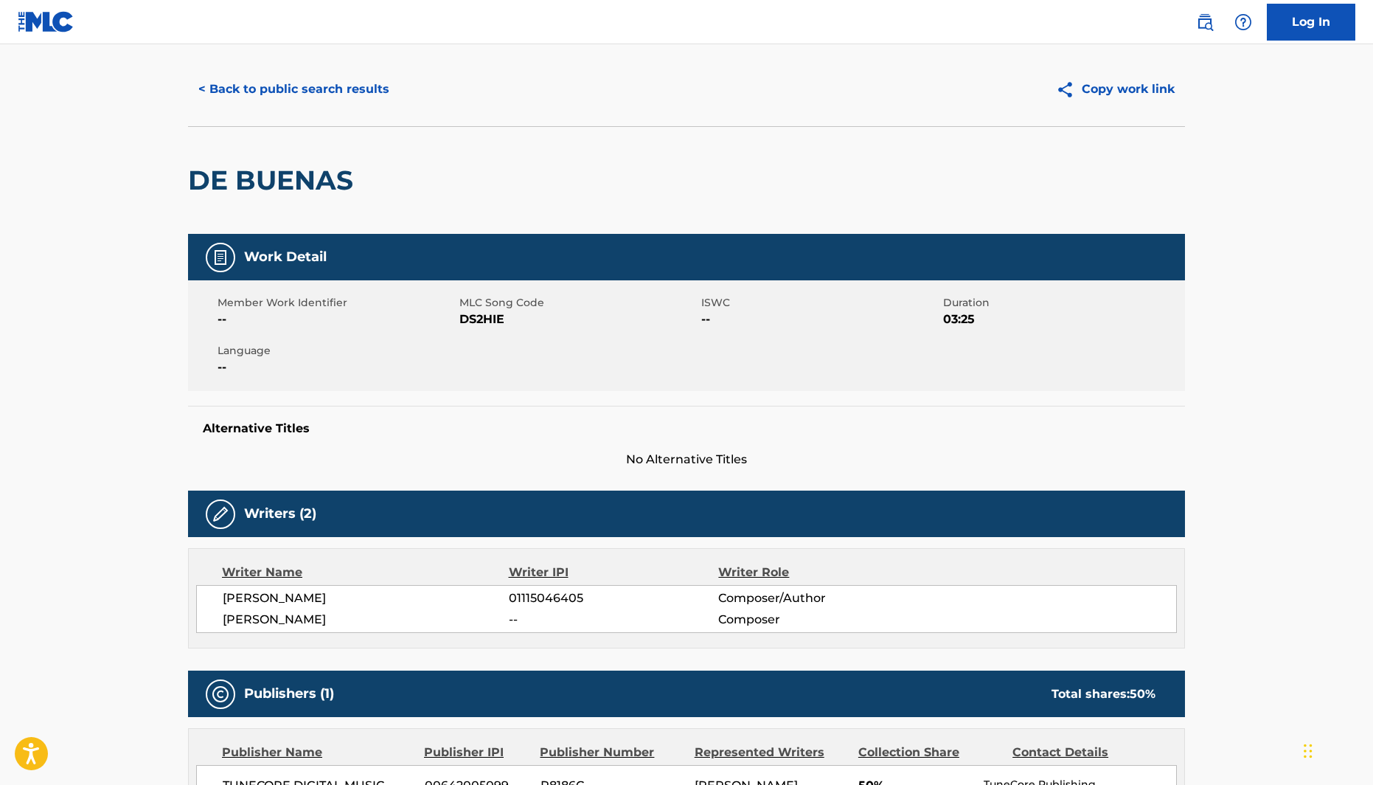 Image resolution: width=1373 pixels, height=785 pixels. What do you see at coordinates (280, 513) in the screenshot?
I see `h5: Writers (2)` at bounding box center [280, 513].